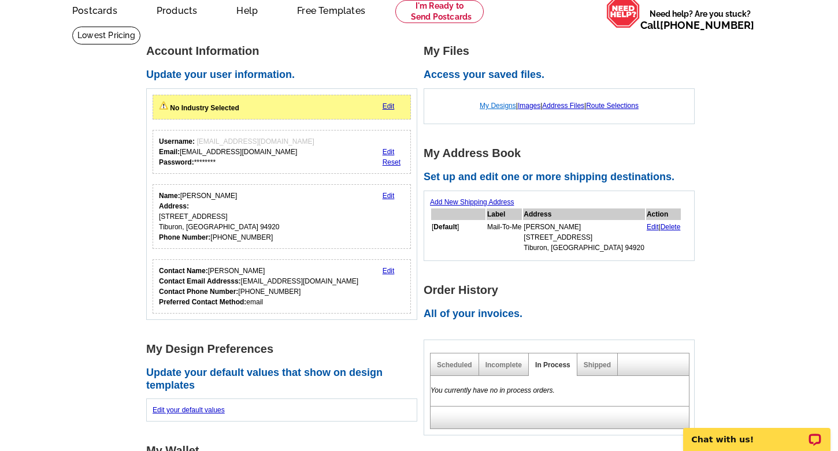 This screenshot has height=451, width=838. What do you see at coordinates (562, 290) in the screenshot?
I see `h1: Order History` at bounding box center [562, 290].